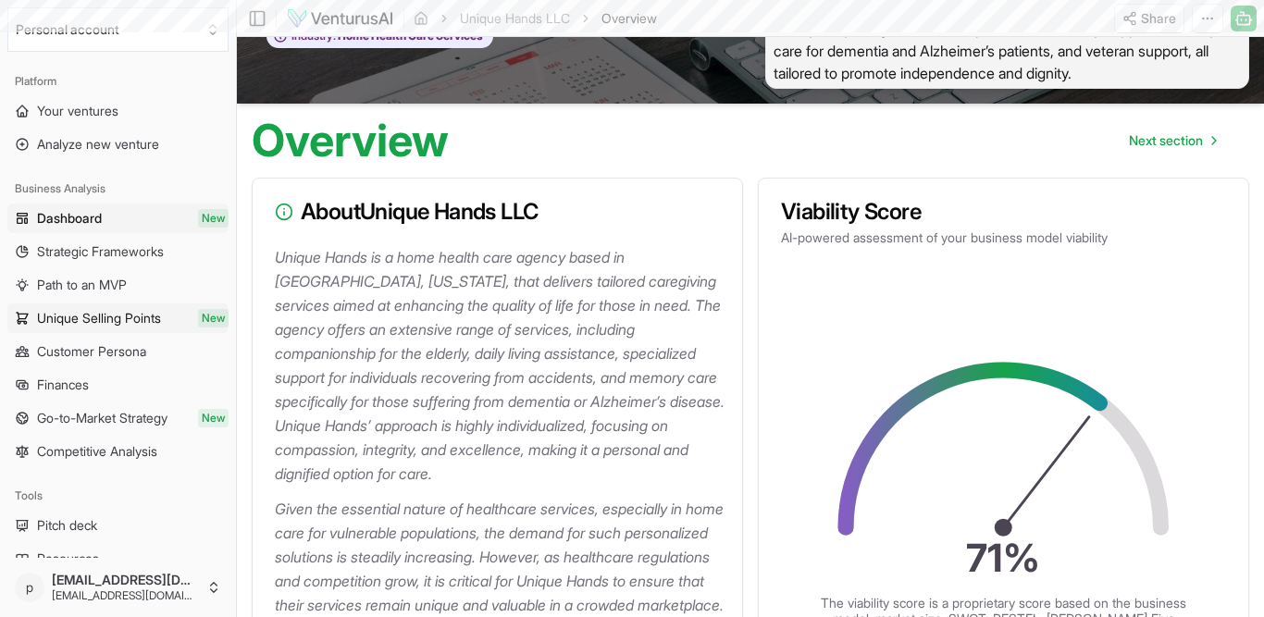  I want to click on text: 71 %, so click(1004, 557).